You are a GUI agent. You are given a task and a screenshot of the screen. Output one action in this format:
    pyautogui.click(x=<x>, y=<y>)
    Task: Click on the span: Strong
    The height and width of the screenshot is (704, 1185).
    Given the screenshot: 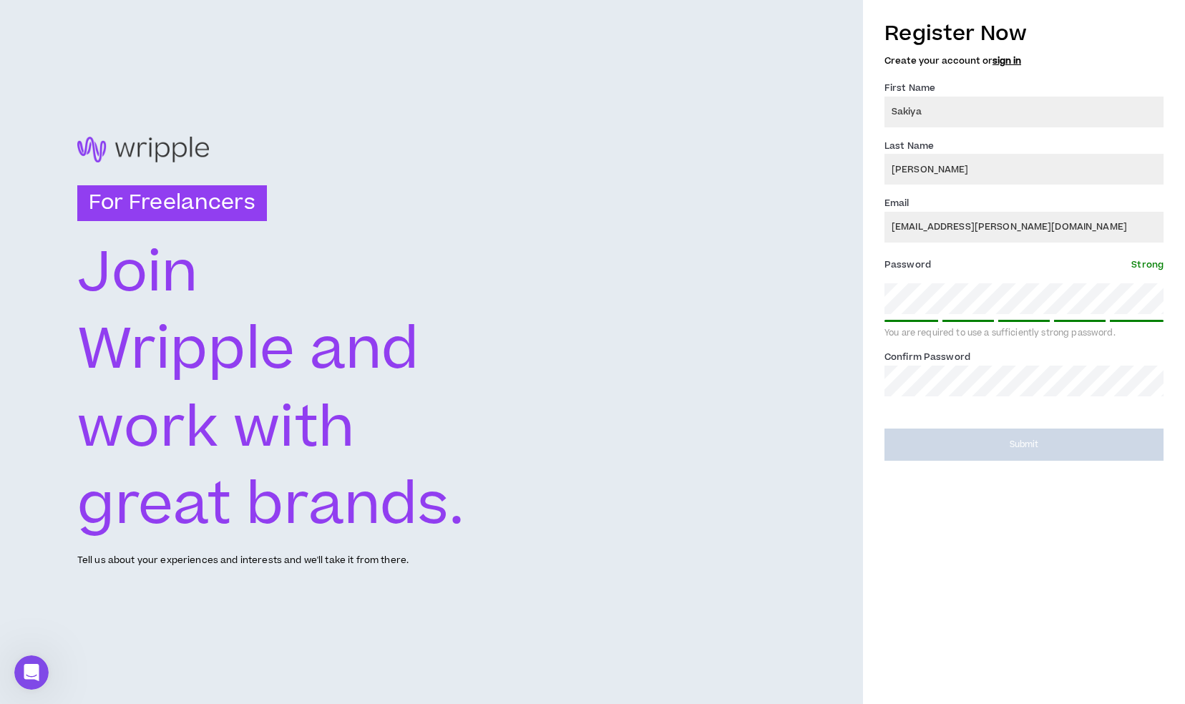 What is the action you would take?
    pyautogui.click(x=1147, y=265)
    